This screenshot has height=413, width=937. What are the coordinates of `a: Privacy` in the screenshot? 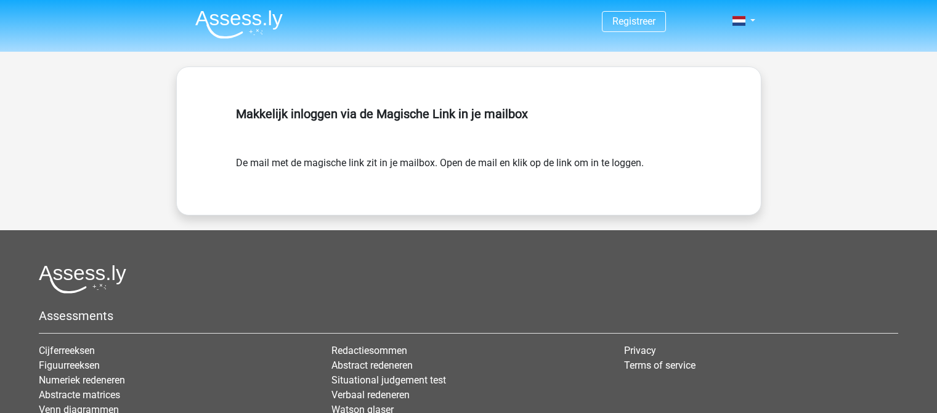 It's located at (640, 350).